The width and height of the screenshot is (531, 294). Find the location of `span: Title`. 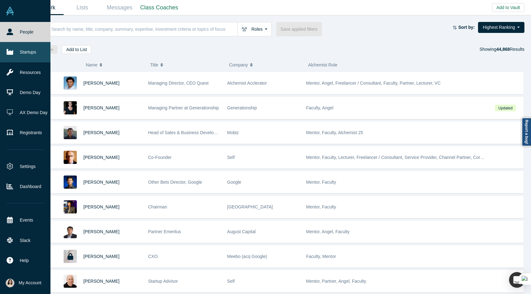

span: Title is located at coordinates (154, 65).